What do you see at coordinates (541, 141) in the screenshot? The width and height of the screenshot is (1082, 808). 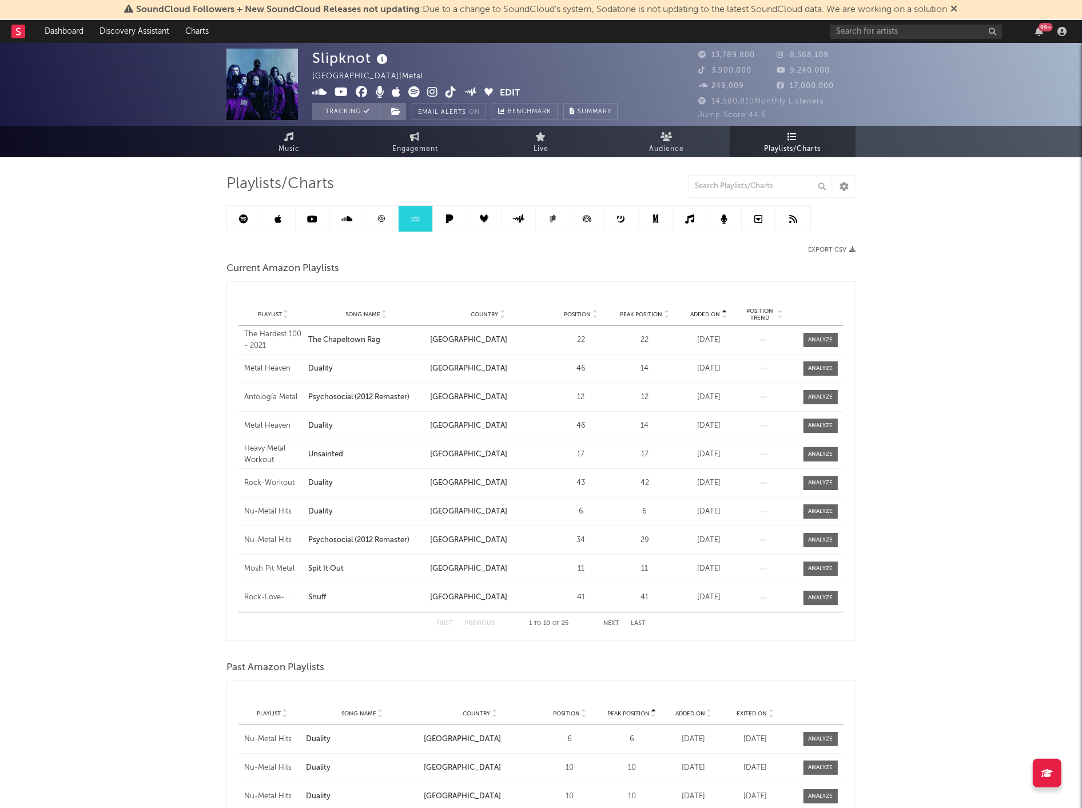 I see `a: Live` at bounding box center [541, 141].